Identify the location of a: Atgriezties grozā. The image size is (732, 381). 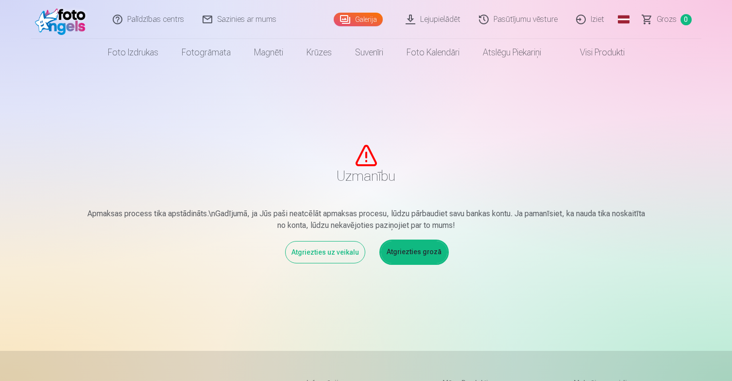
(414, 252).